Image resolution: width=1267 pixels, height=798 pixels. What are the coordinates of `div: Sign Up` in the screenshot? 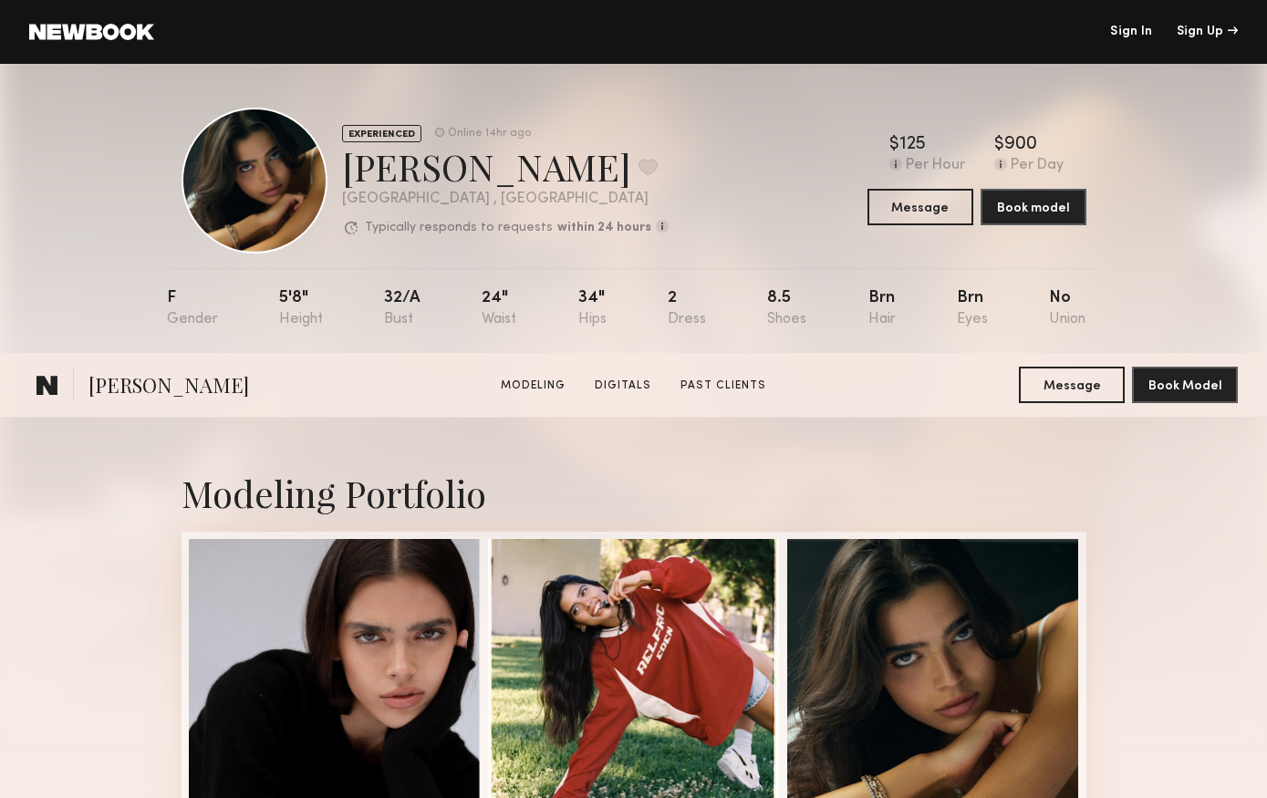 It's located at (1207, 32).